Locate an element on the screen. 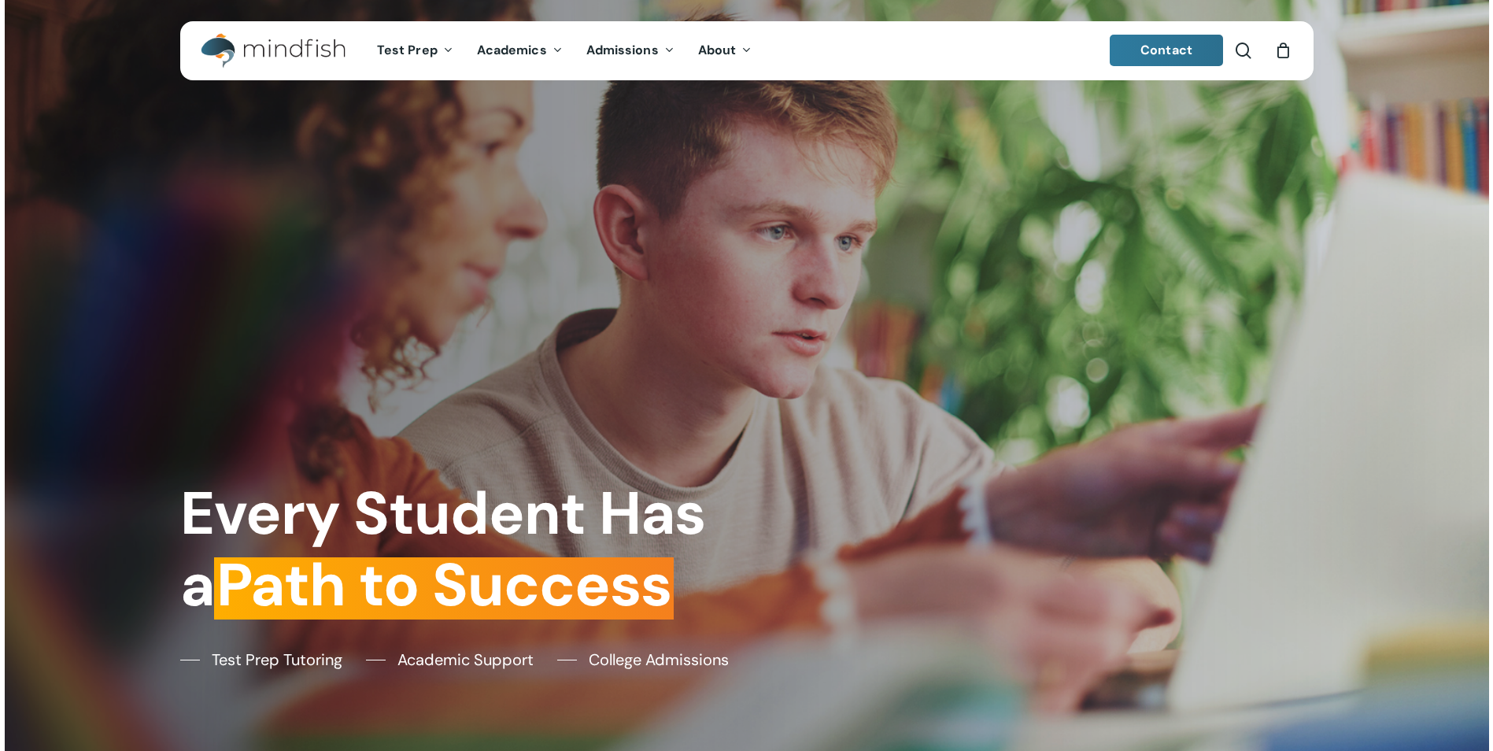 This screenshot has height=751, width=1493. header: Main Menu is located at coordinates (747, 50).